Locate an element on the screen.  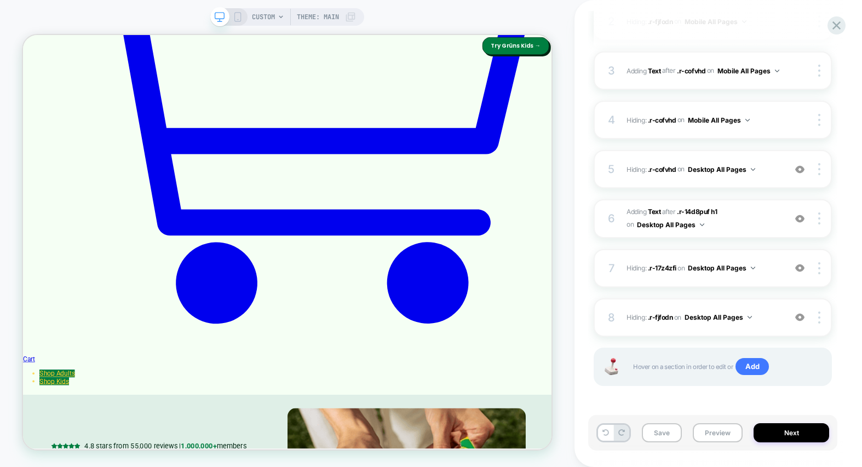
img: Joystick is located at coordinates (611, 366).